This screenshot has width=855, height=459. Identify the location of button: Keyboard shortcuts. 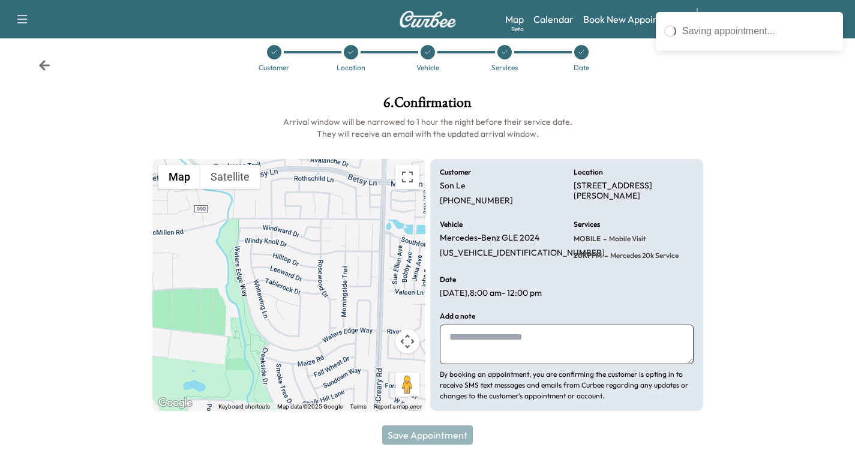
(244, 407).